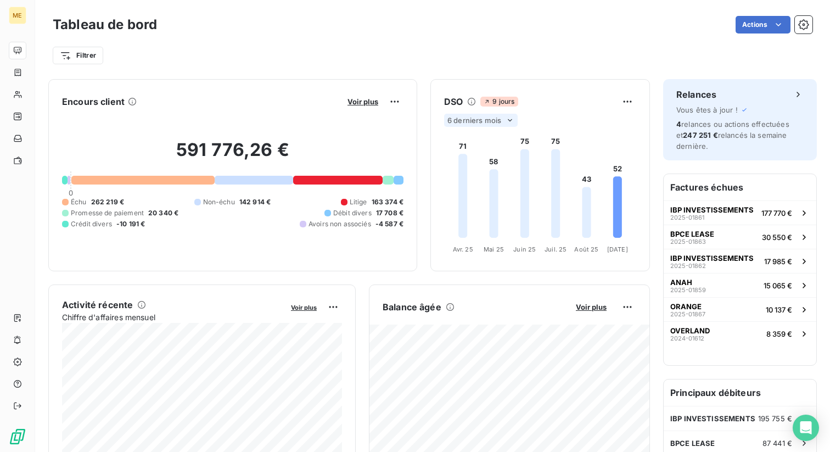 The image size is (830, 452). I want to click on button: ANAH2025-0185915 065 €, so click(740, 285).